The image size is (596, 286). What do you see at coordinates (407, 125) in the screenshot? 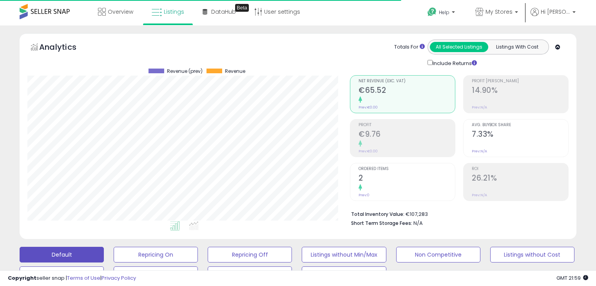
I see `span: Profit` at bounding box center [407, 125].